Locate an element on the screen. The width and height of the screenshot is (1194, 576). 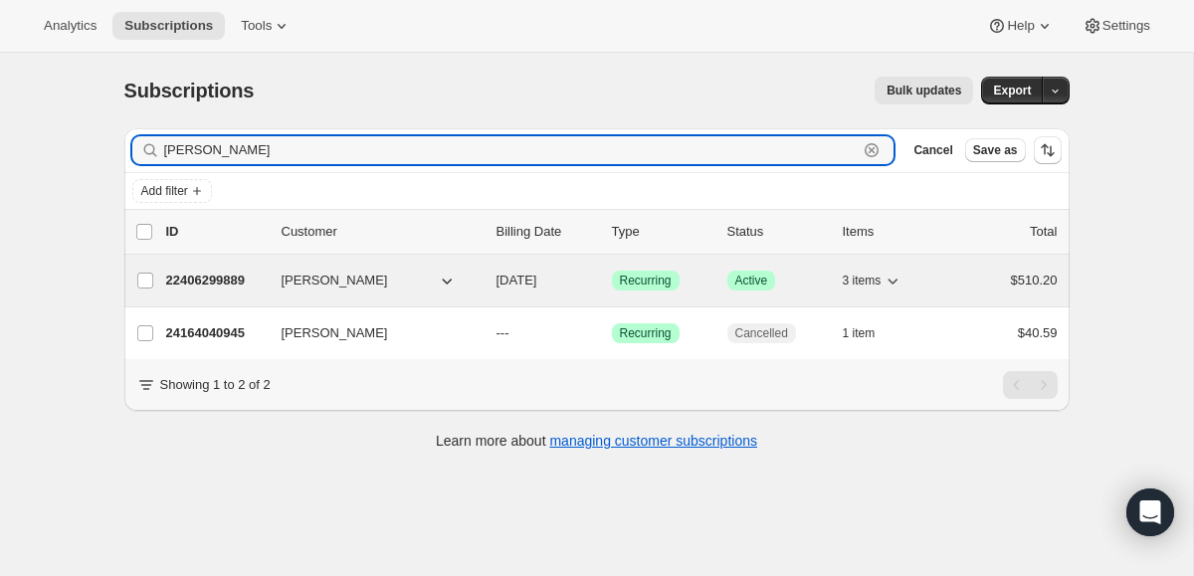
button: Cancel is located at coordinates (932, 150).